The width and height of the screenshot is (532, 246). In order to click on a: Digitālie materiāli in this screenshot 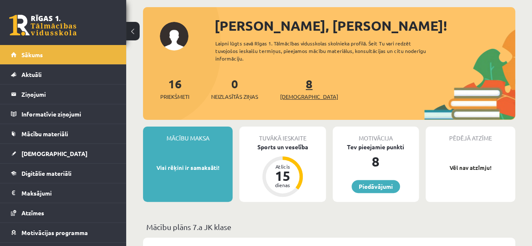, I will do `click(63, 173)`.